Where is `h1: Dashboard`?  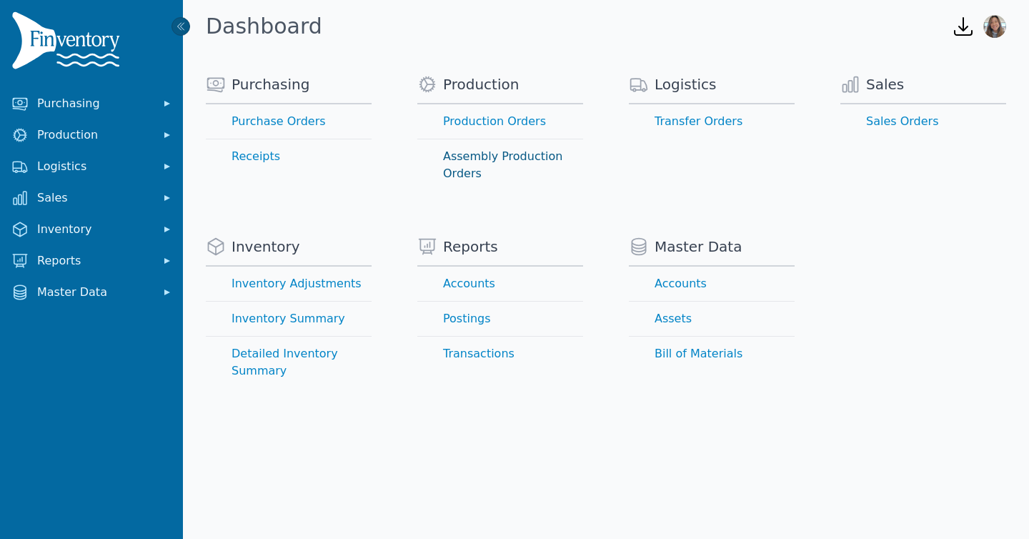 h1: Dashboard is located at coordinates (264, 26).